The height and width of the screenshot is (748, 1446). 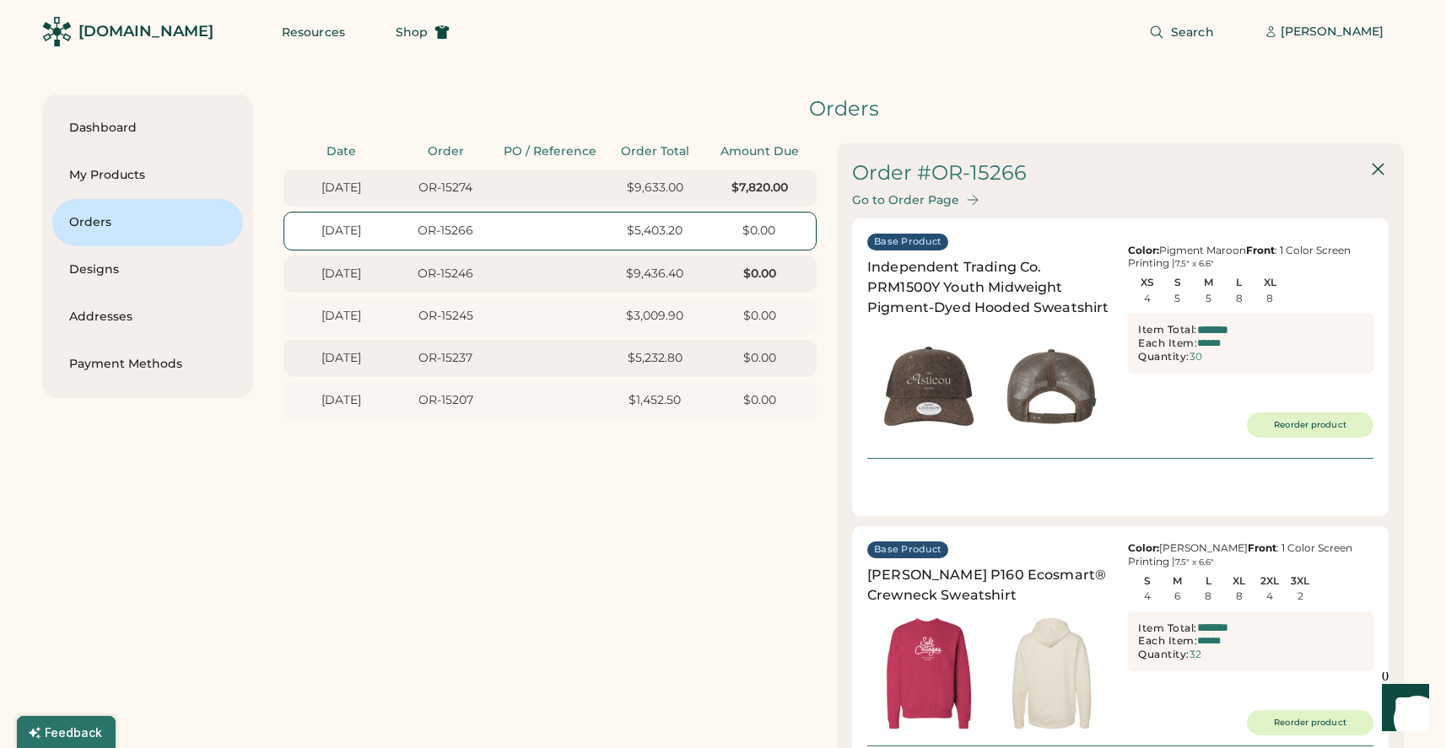 What do you see at coordinates (313, 32) in the screenshot?
I see `button: Resources` at bounding box center [313, 32].